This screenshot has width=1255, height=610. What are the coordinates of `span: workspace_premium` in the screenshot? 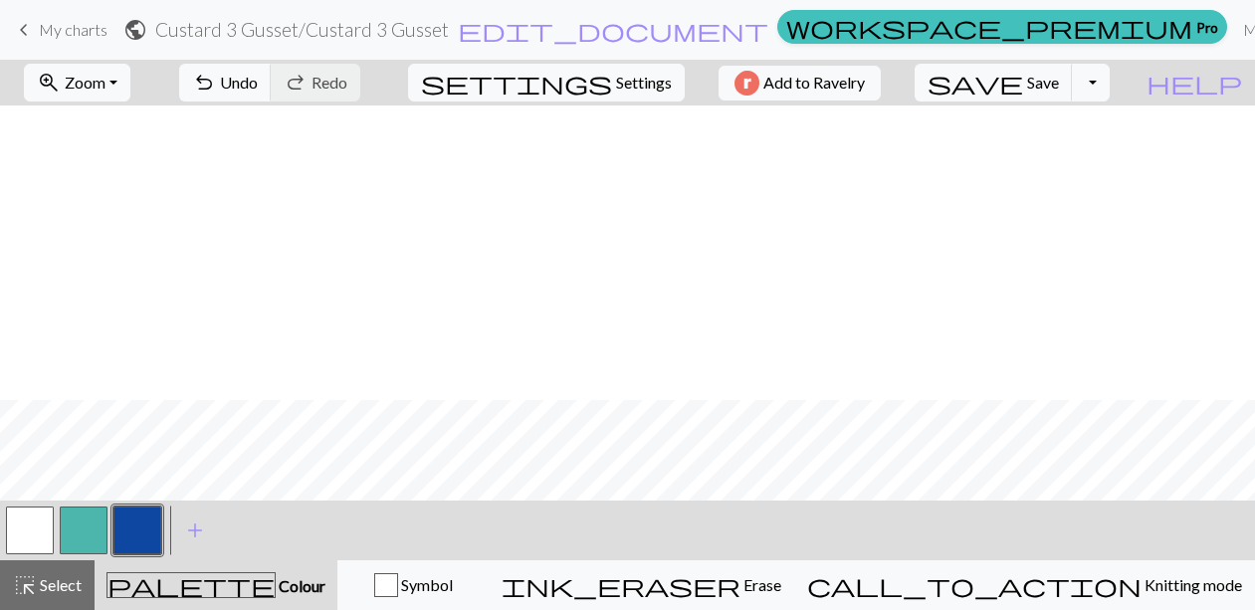 It's located at (989, 27).